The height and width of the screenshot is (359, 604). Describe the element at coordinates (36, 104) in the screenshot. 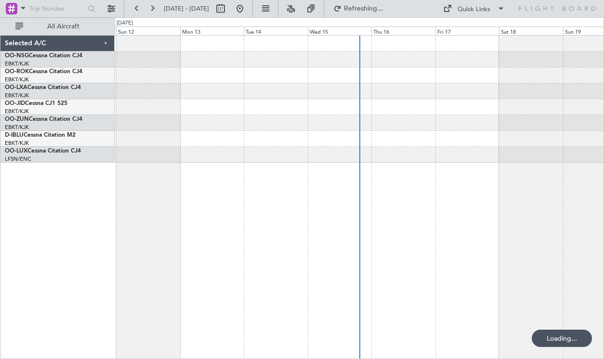

I see `a: OO-JIDCessna CJ1 525` at that location.